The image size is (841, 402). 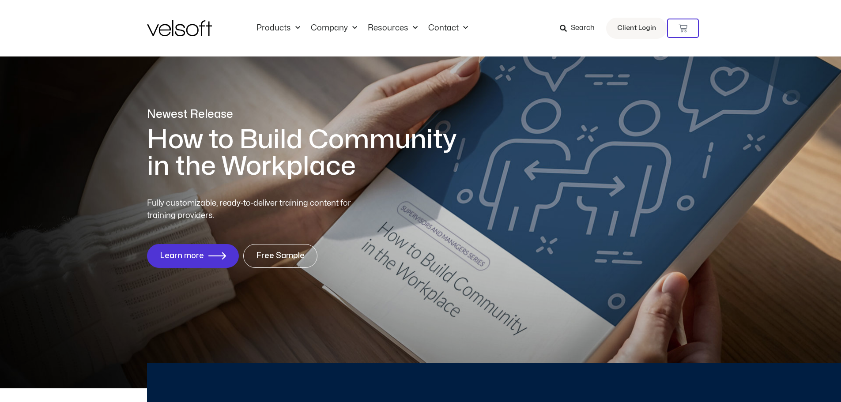 What do you see at coordinates (308, 114) in the screenshot?
I see `p: Newest Release` at bounding box center [308, 114].